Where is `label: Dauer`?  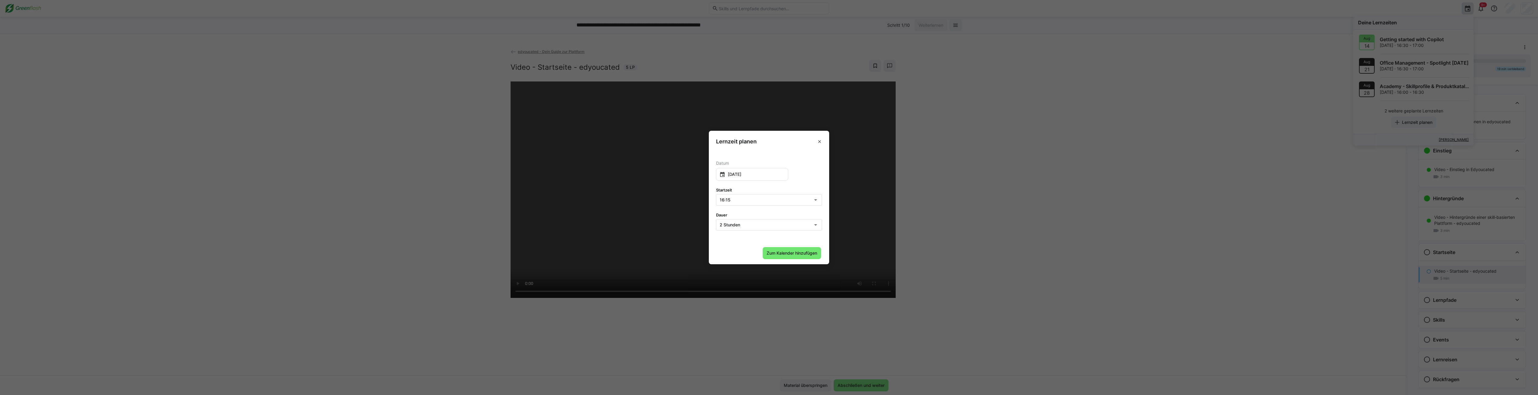 label: Dauer is located at coordinates (769, 215).